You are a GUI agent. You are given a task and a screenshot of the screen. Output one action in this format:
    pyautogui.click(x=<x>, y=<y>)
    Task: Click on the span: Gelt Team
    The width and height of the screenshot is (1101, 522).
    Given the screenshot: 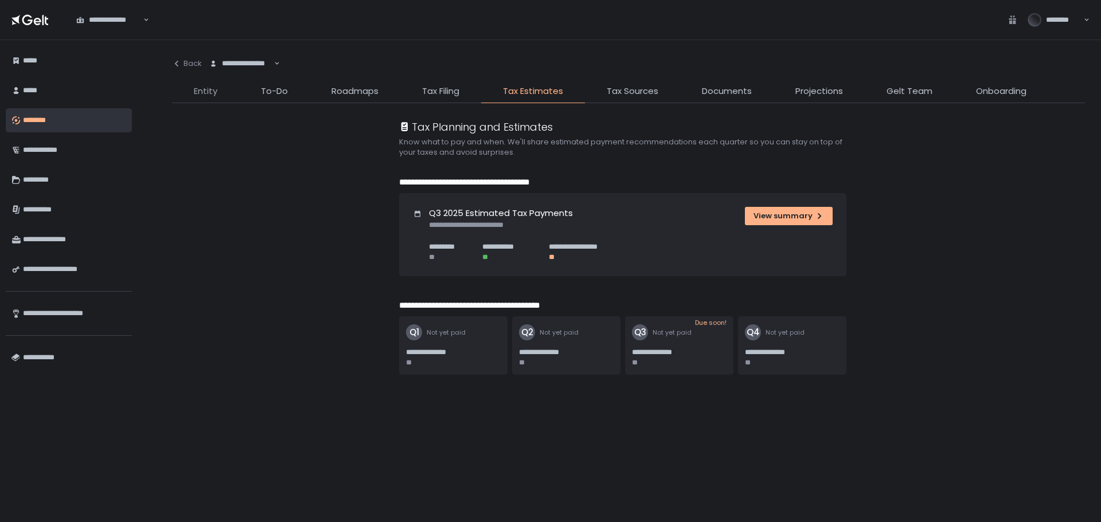 What is the action you would take?
    pyautogui.click(x=909, y=91)
    